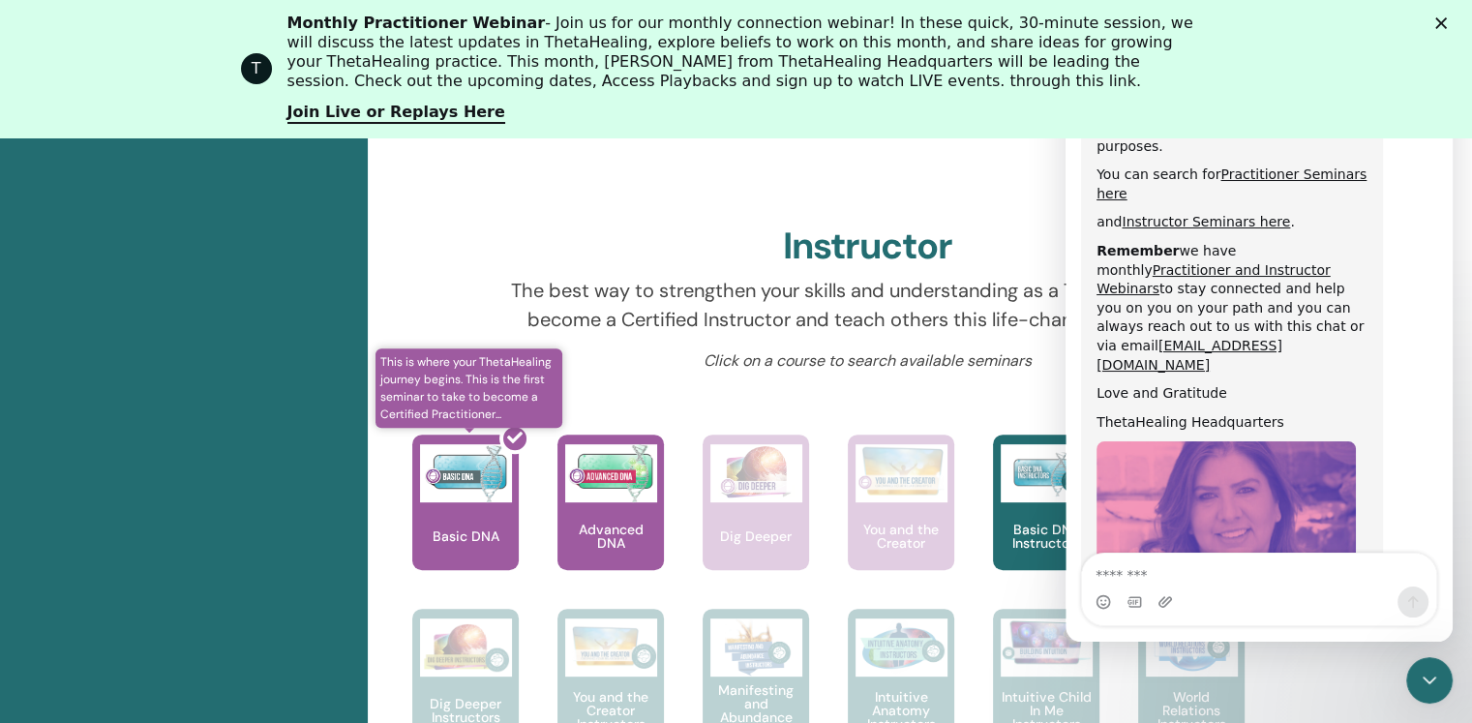  I want to click on img: Basic DNA, so click(466, 473).